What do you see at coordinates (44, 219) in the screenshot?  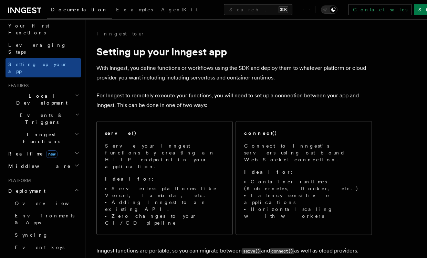 I see `span: Environments & Apps` at bounding box center [44, 219].